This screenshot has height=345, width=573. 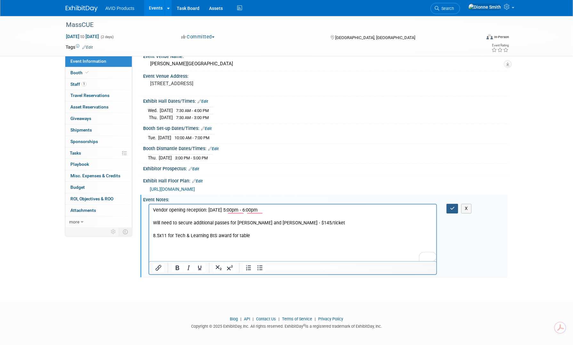 I want to click on div: Exhibitor Prospectus:, so click(x=325, y=168).